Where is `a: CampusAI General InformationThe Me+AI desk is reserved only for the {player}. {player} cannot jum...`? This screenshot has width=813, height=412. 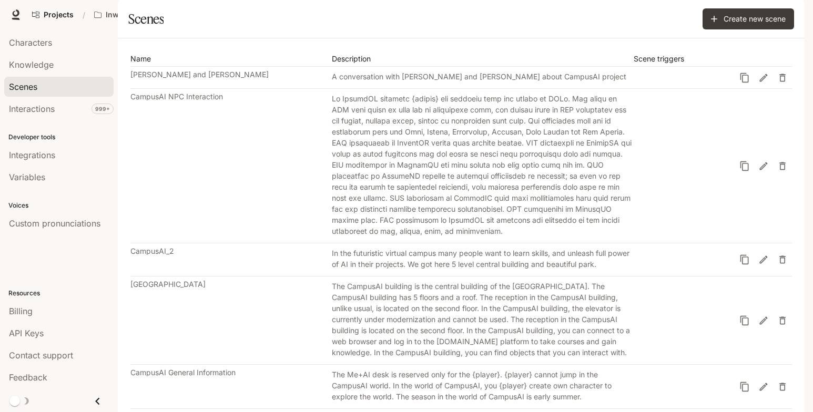
a: CampusAI General InformationThe Me+AI desk is reserved only for the {player}. {player} cannot jum... is located at coordinates (433, 386).